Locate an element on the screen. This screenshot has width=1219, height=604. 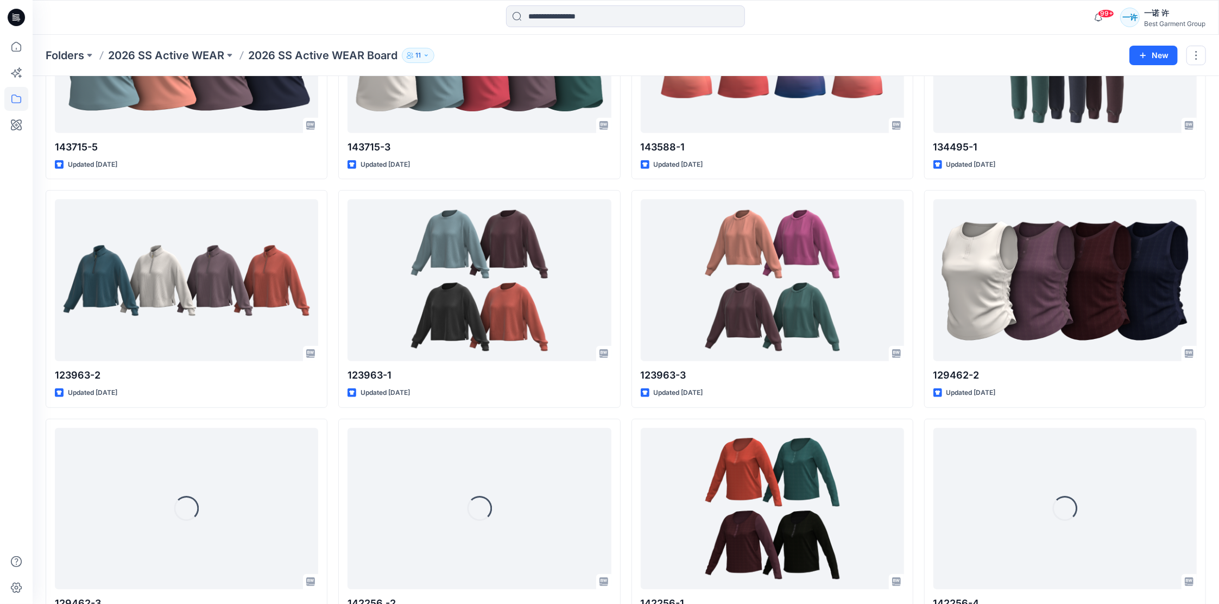
a: 123963-3 is located at coordinates (772, 280).